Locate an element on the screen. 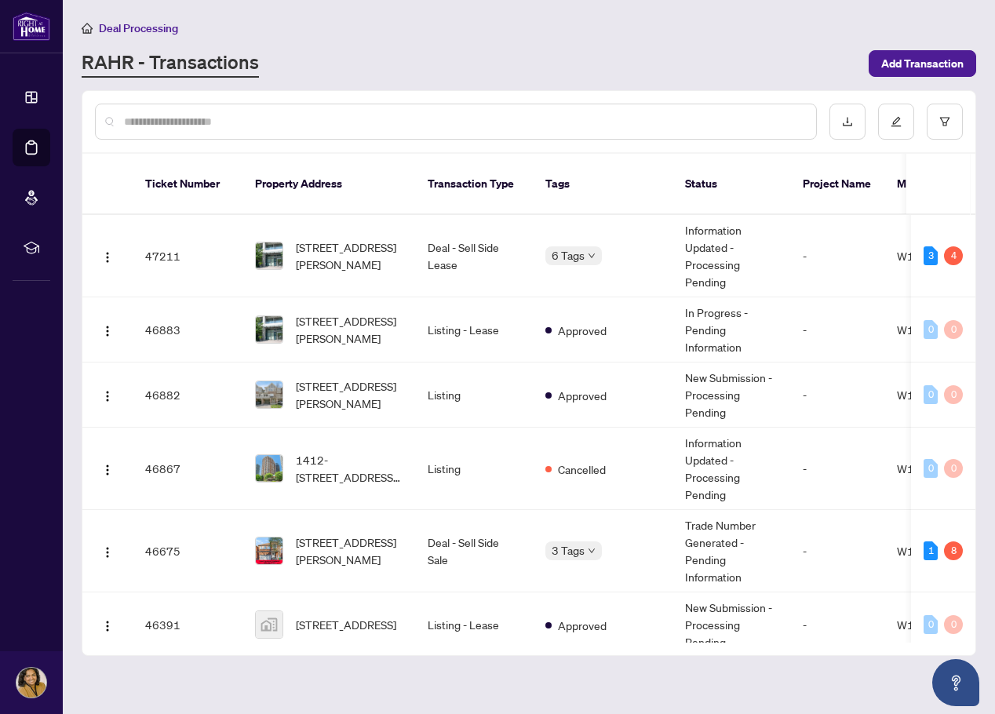  span: filter is located at coordinates (944, 122).